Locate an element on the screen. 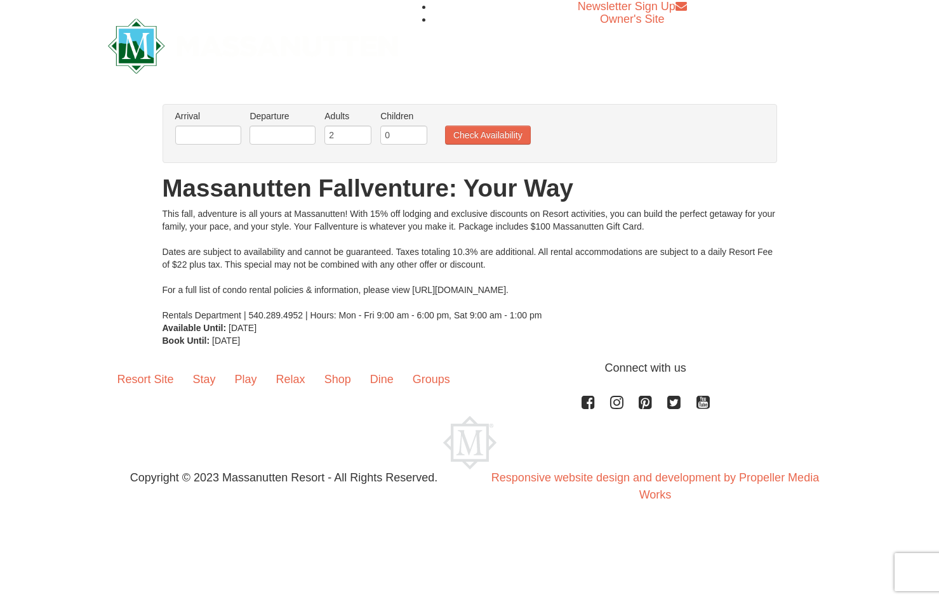  a: Shop is located at coordinates (338, 379).